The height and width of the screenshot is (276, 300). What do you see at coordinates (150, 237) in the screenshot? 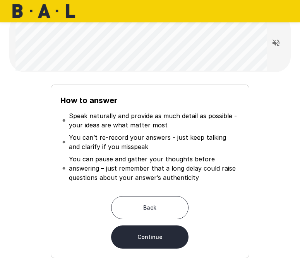
I see `button: Continue` at bounding box center [150, 237].